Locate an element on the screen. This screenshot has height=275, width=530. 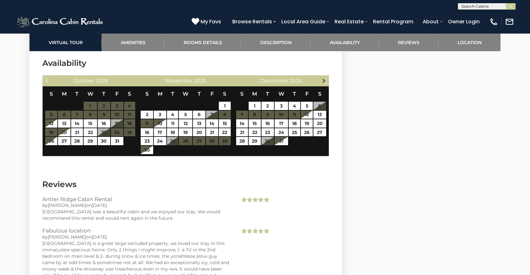
a: 18 is located at coordinates (173, 133).